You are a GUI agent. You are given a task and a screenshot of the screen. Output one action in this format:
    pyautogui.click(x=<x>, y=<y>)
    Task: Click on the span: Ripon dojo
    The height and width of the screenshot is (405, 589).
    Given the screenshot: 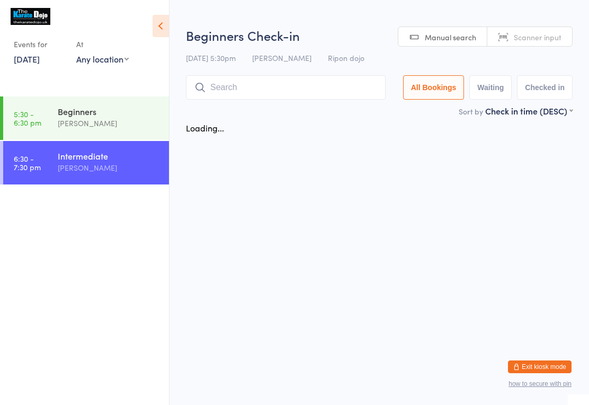 What is the action you would take?
    pyautogui.click(x=346, y=58)
    